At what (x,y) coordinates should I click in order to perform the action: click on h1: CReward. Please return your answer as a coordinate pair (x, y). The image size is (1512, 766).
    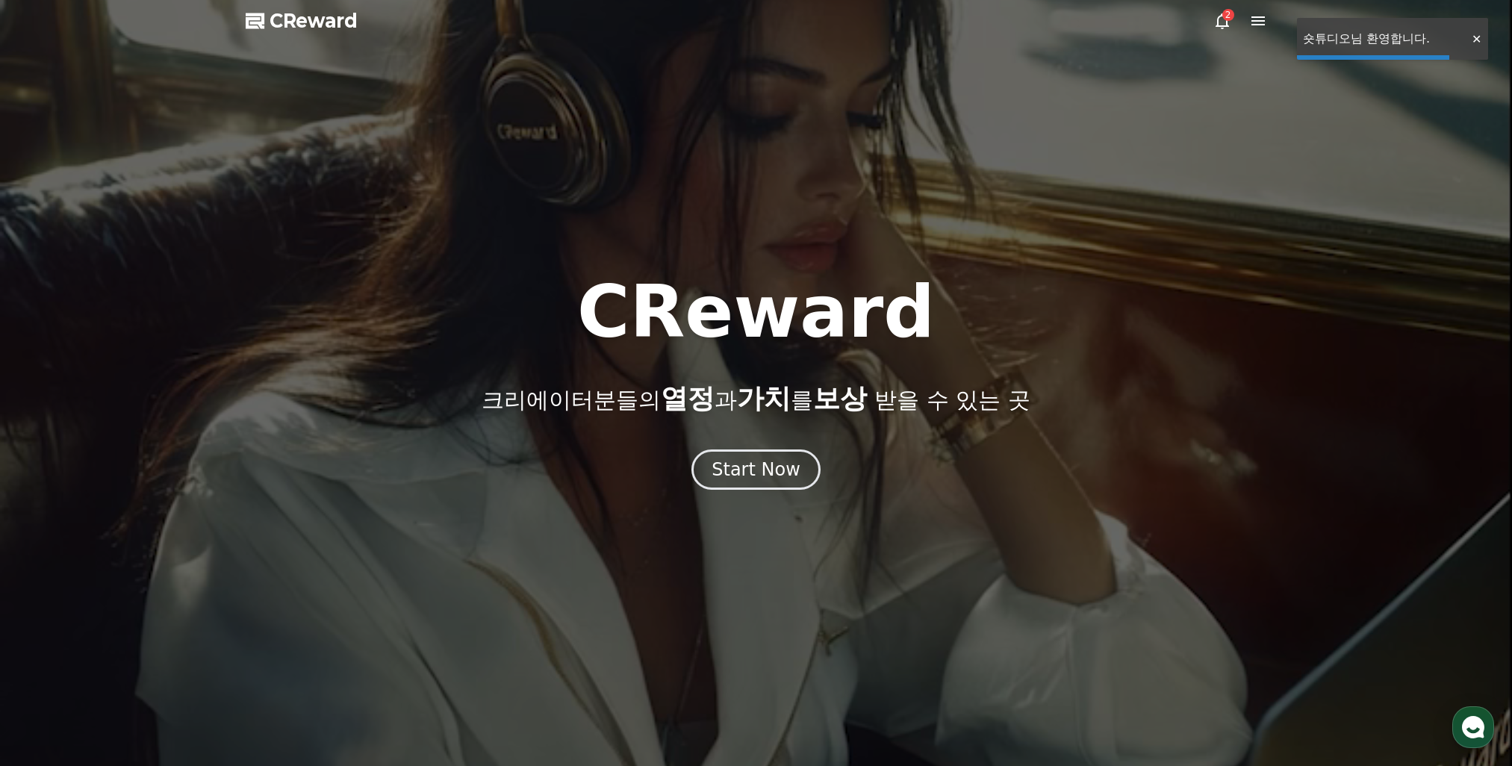
    Looking at the image, I should click on (756, 312).